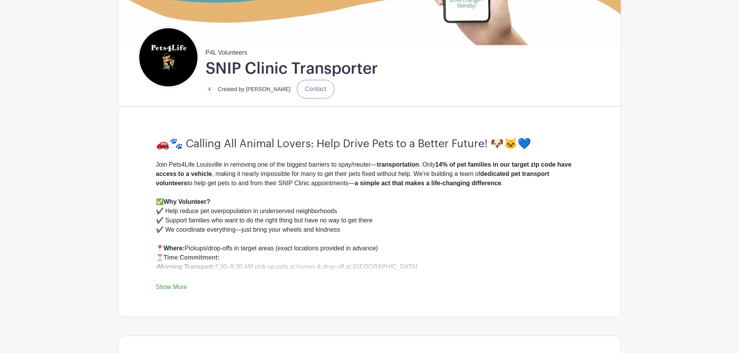 Image resolution: width=739 pixels, height=353 pixels. Describe the element at coordinates (168, 57) in the screenshot. I see `img: square%20black%20logo%20FB%20profile.jpg` at that location.